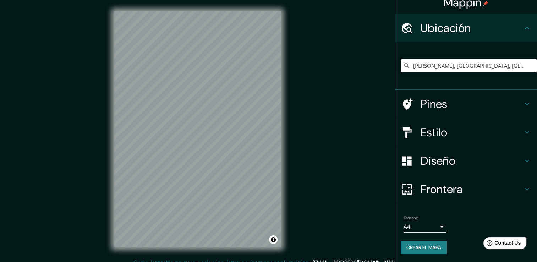 This screenshot has width=537, height=262. Describe the element at coordinates (469, 66) in the screenshot. I see `input: Elige tu ciudad o área` at that location.